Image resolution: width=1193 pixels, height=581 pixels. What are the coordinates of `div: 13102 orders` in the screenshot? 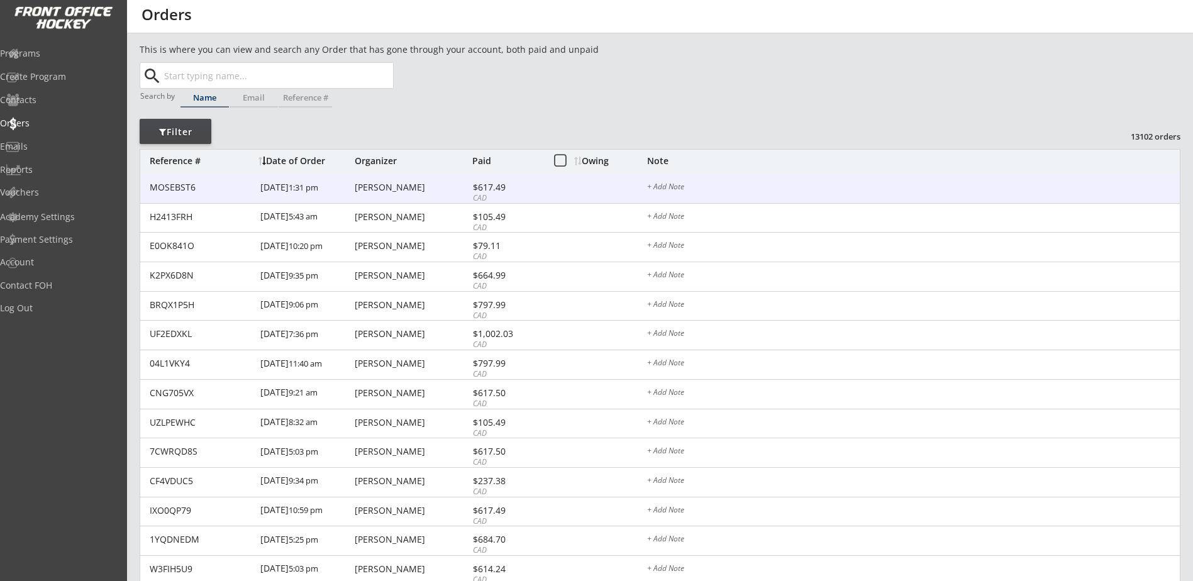 It's located at (1148, 137).